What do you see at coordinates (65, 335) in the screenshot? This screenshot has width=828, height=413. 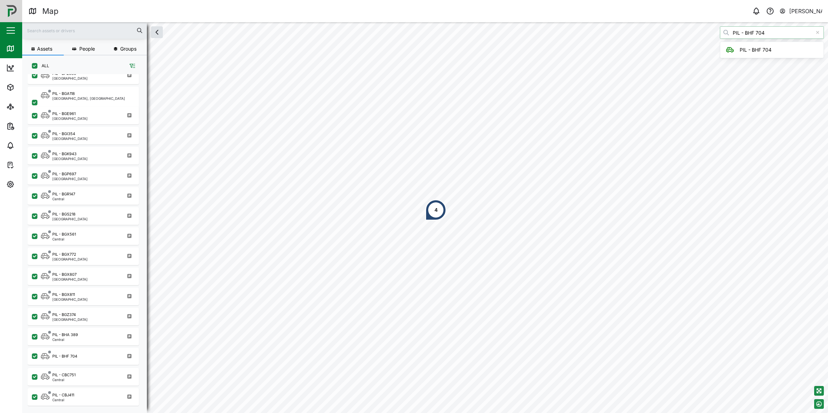 I see `div: PIL - BHA 389` at bounding box center [65, 335].